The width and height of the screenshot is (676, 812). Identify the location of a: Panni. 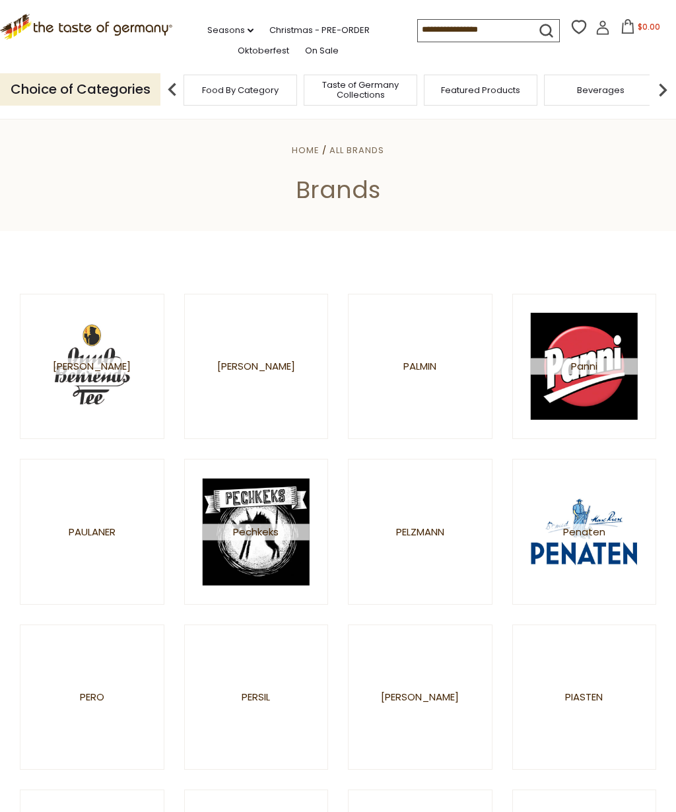
(584, 366).